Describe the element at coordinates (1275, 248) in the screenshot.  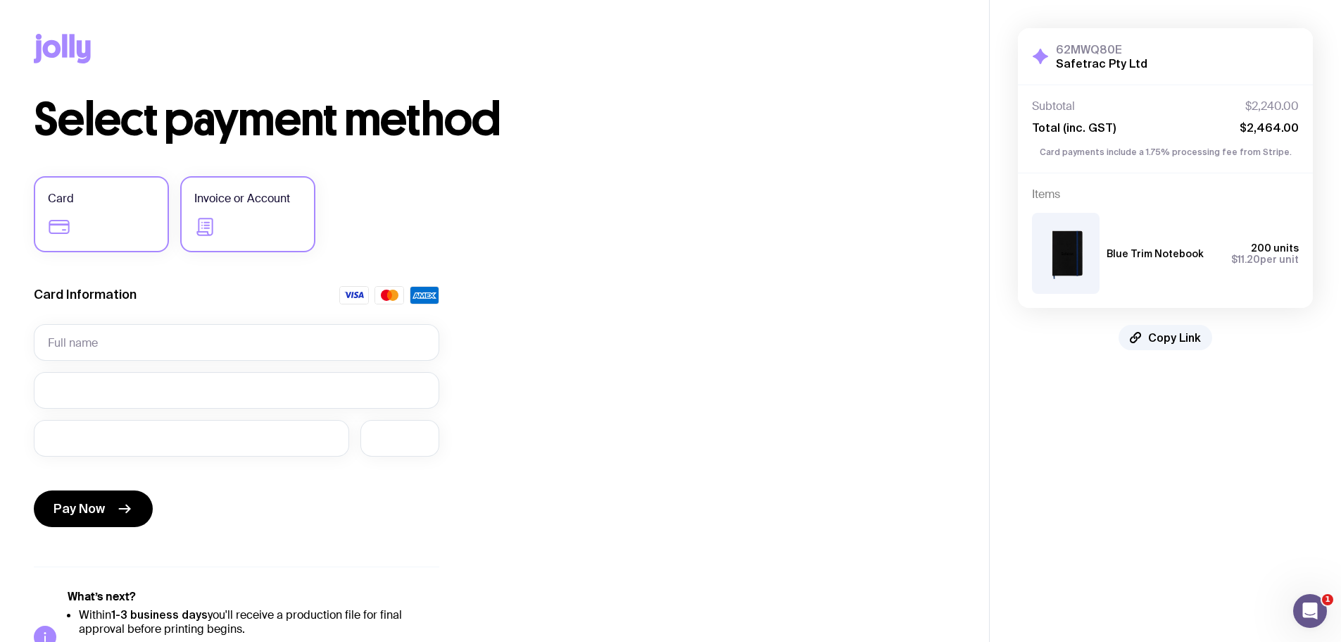
I see `span: 200 units` at that location.